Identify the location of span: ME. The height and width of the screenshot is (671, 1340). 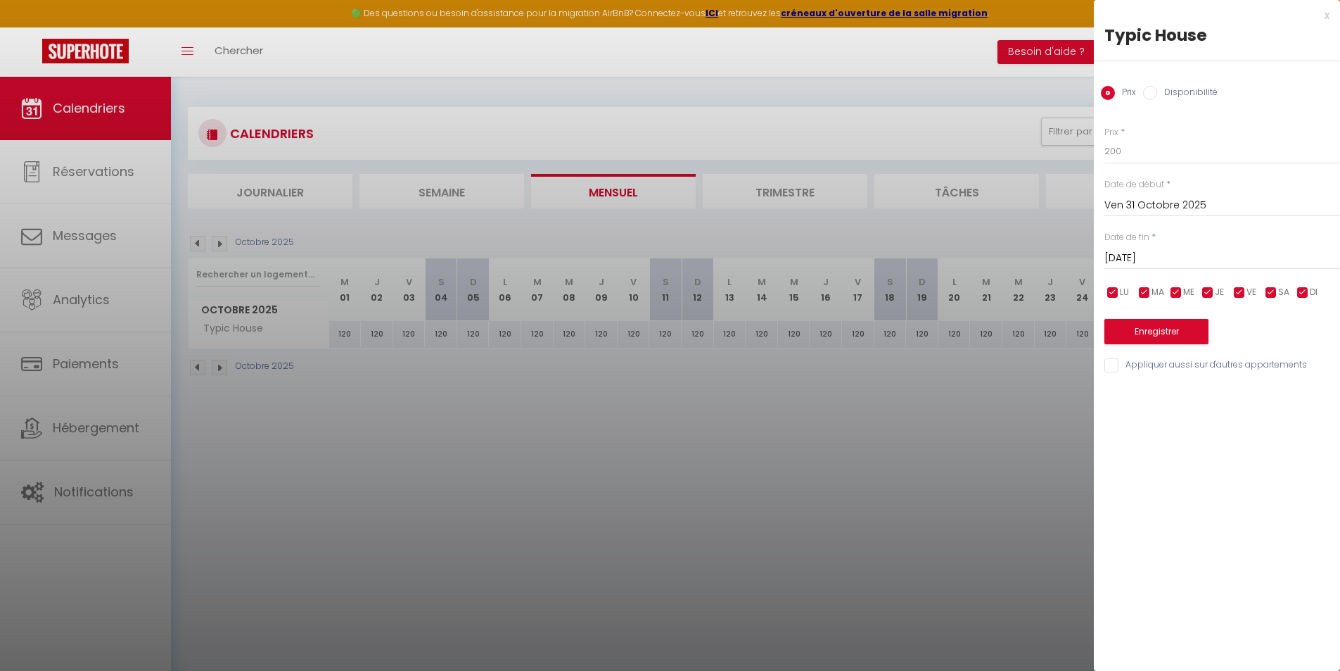
(1189, 292).